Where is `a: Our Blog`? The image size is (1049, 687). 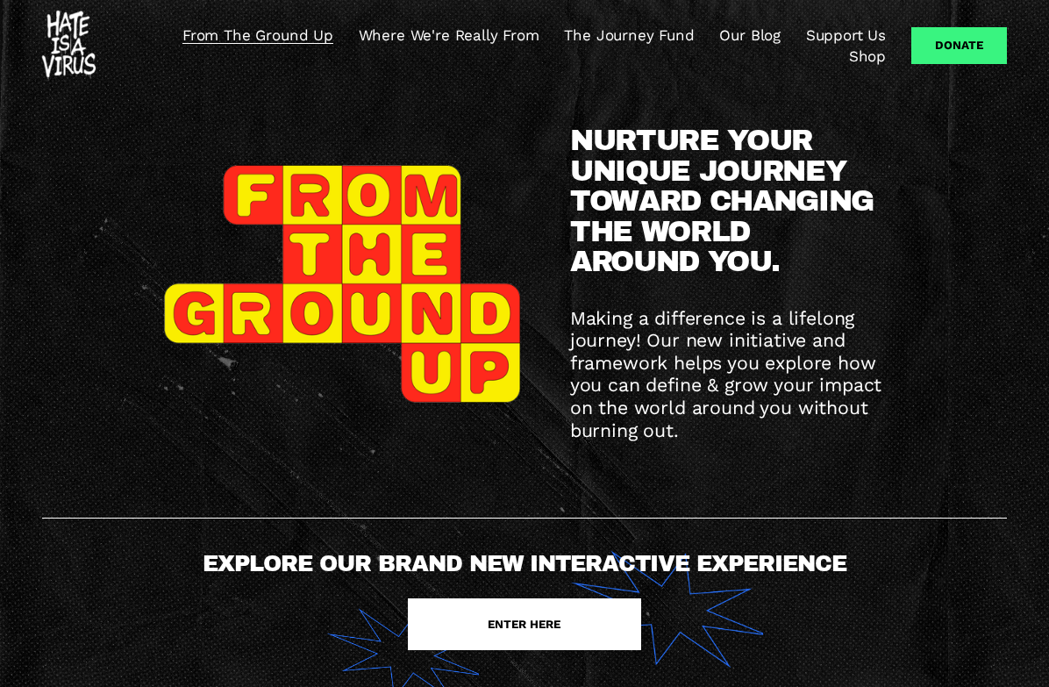
a: Our Blog is located at coordinates (750, 35).